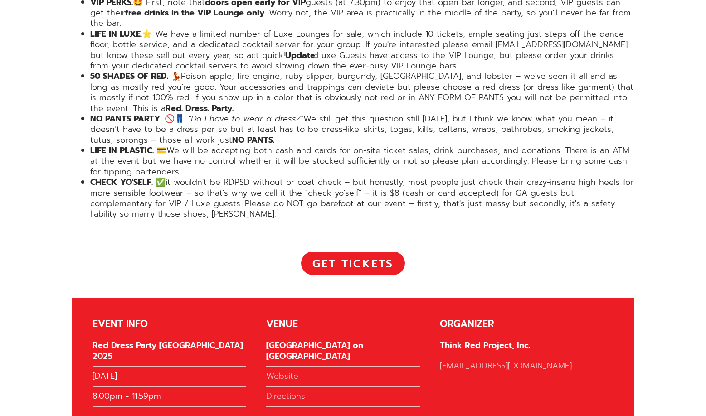  I want to click on div: VENUE, so click(343, 324).